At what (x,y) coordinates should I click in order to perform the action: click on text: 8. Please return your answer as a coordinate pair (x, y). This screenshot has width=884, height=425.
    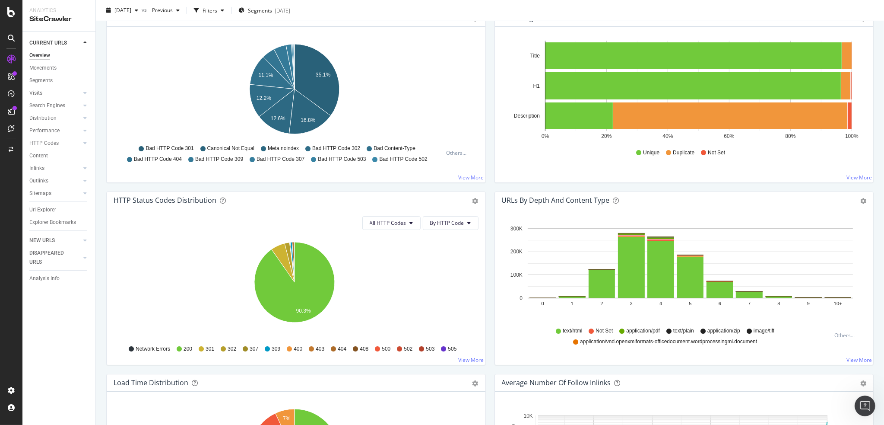
    Looking at the image, I should click on (779, 303).